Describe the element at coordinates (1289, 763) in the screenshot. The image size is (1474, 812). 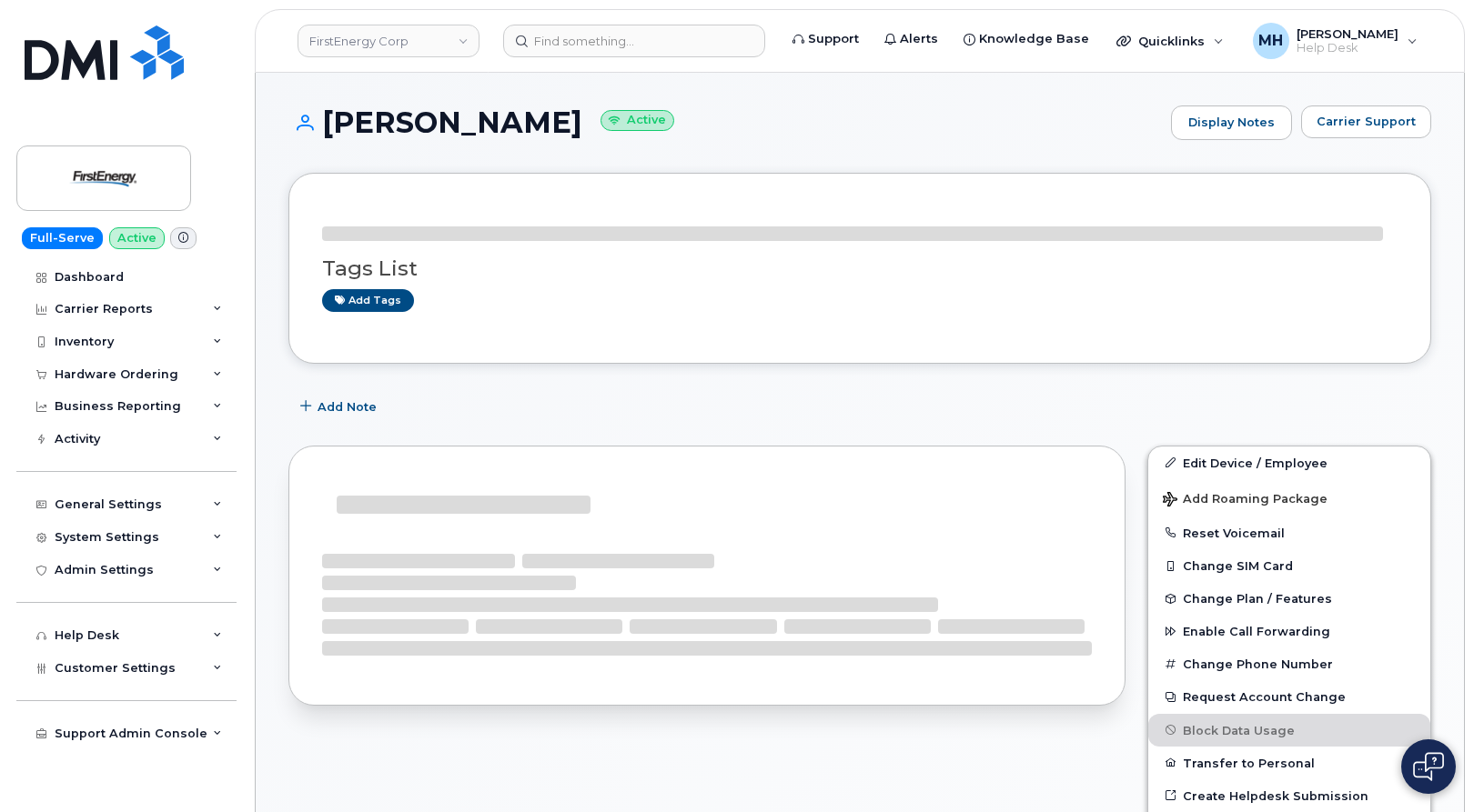
I see `button: Transfer to Personal` at that location.